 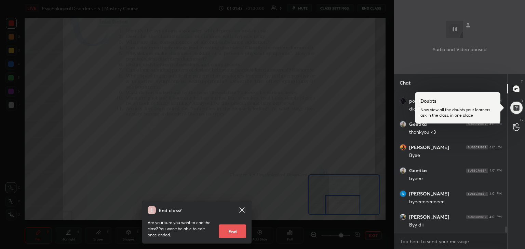 I want to click on h6: pooja, so click(x=415, y=101).